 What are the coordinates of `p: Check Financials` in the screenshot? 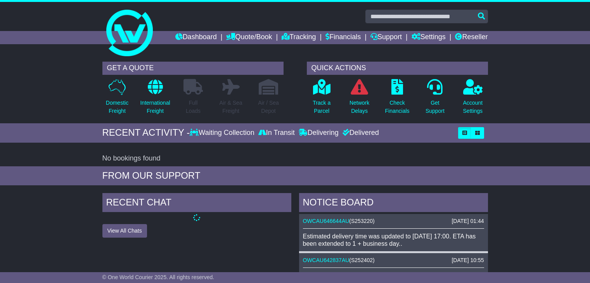 It's located at (397, 107).